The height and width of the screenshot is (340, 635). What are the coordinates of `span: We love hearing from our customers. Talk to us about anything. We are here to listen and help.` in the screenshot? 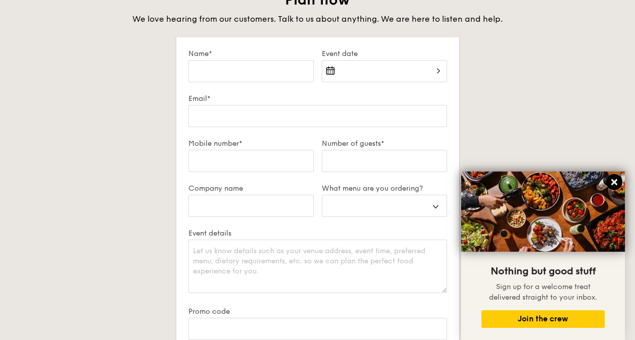 It's located at (317, 19).